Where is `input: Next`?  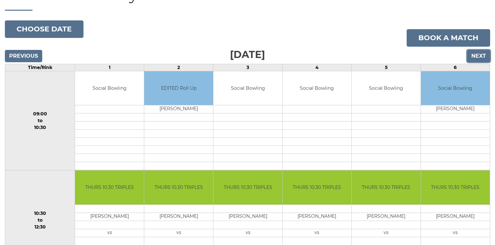
input: Next is located at coordinates (478, 56).